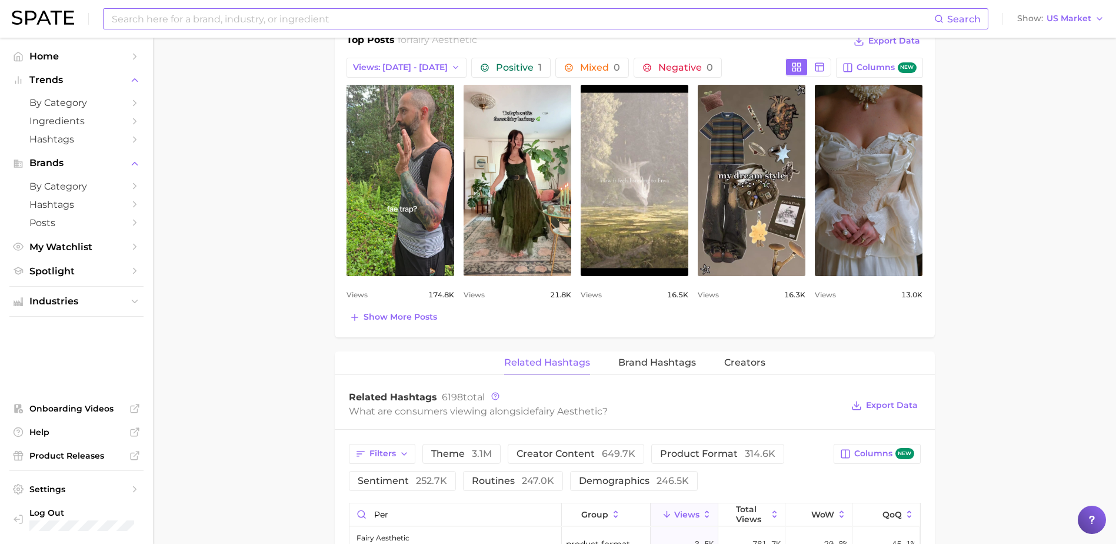  What do you see at coordinates (76, 222) in the screenshot?
I see `a: Posts` at bounding box center [76, 222].